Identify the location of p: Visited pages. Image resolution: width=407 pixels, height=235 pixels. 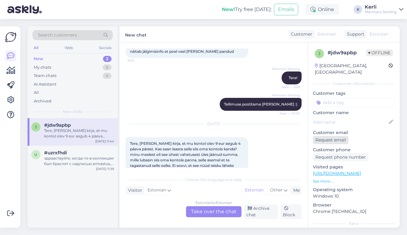
(354, 167).